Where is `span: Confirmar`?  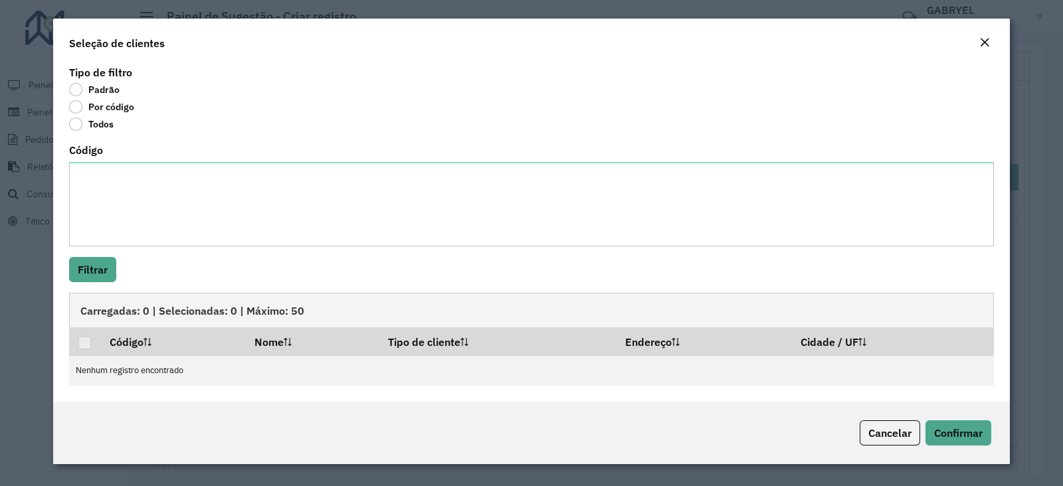
span: Confirmar is located at coordinates (958, 433).